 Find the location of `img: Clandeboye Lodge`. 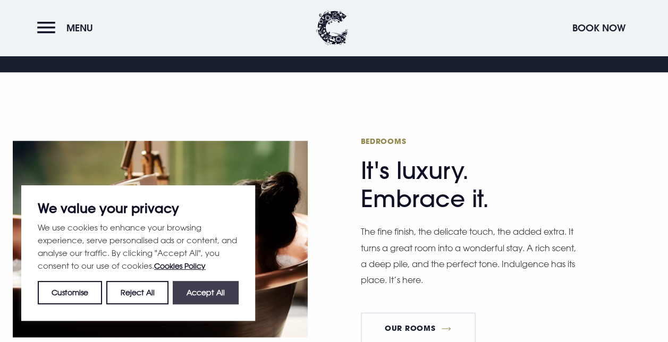

img: Clandeboye Lodge is located at coordinates (332, 28).